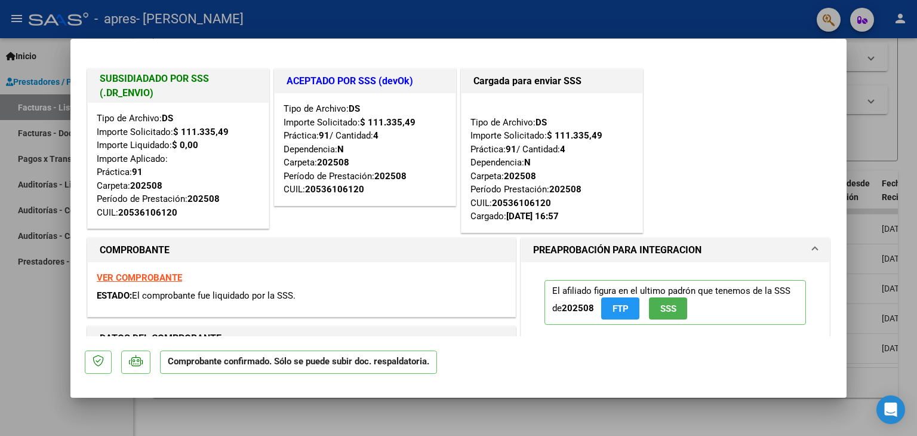 The image size is (917, 436). Describe the element at coordinates (178, 165) in the screenshot. I see `div: Tipo de Archivo: Importe Solicitado: Importe Liquidado: Importe Aplicado: Práctica: Carpeta: Perí...` at that location.